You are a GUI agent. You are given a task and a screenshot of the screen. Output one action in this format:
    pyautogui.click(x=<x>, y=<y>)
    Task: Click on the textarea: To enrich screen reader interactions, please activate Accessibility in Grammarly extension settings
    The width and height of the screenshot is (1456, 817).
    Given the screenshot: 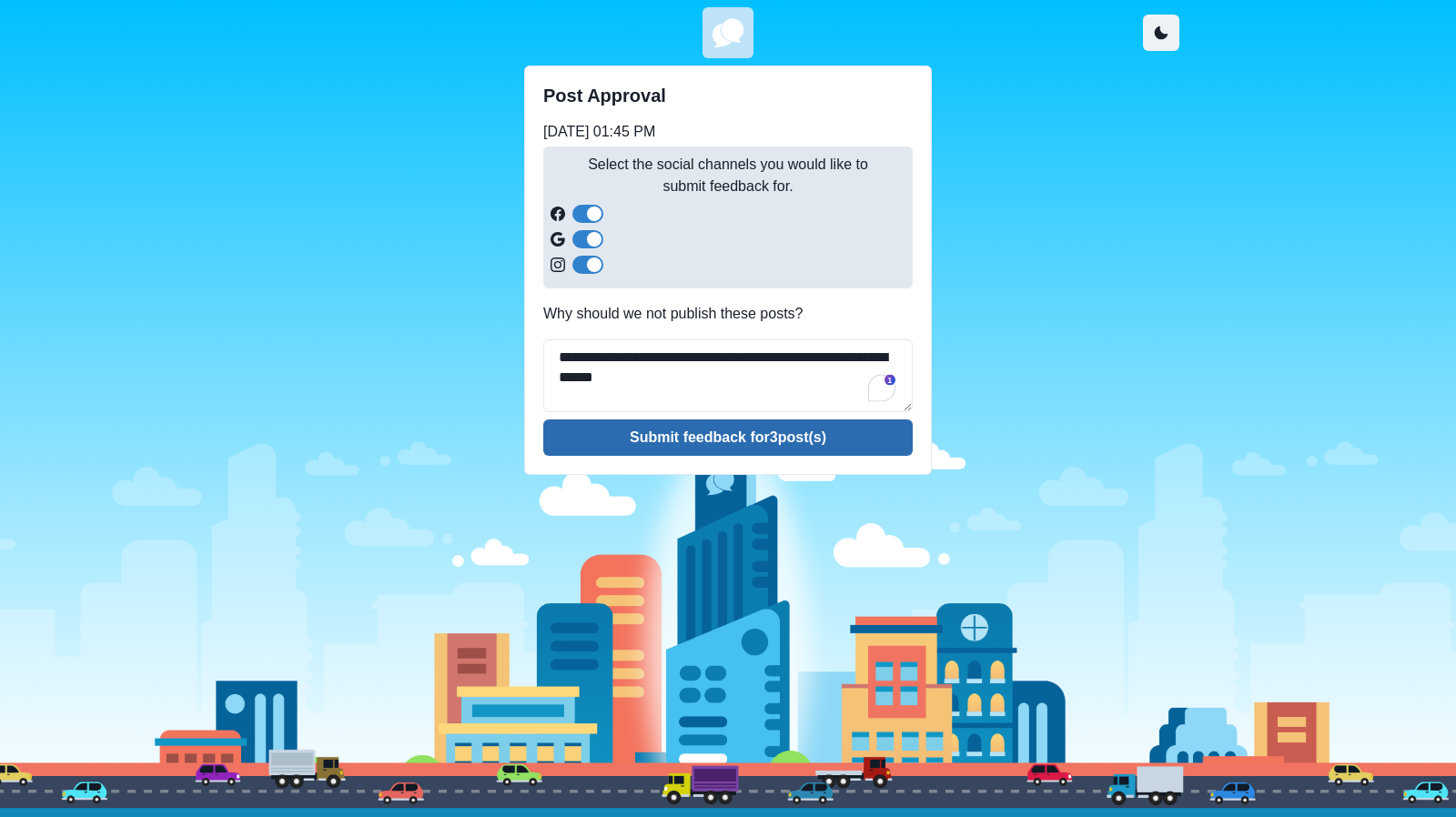 What is the action you would take?
    pyautogui.click(x=728, y=376)
    